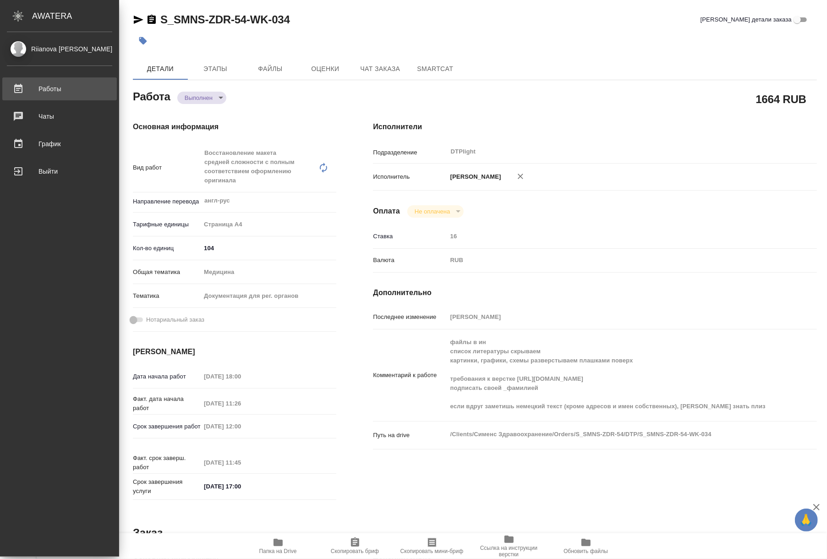  Describe the element at coordinates (409, 435) in the screenshot. I see `p: Путь на drive` at that location.